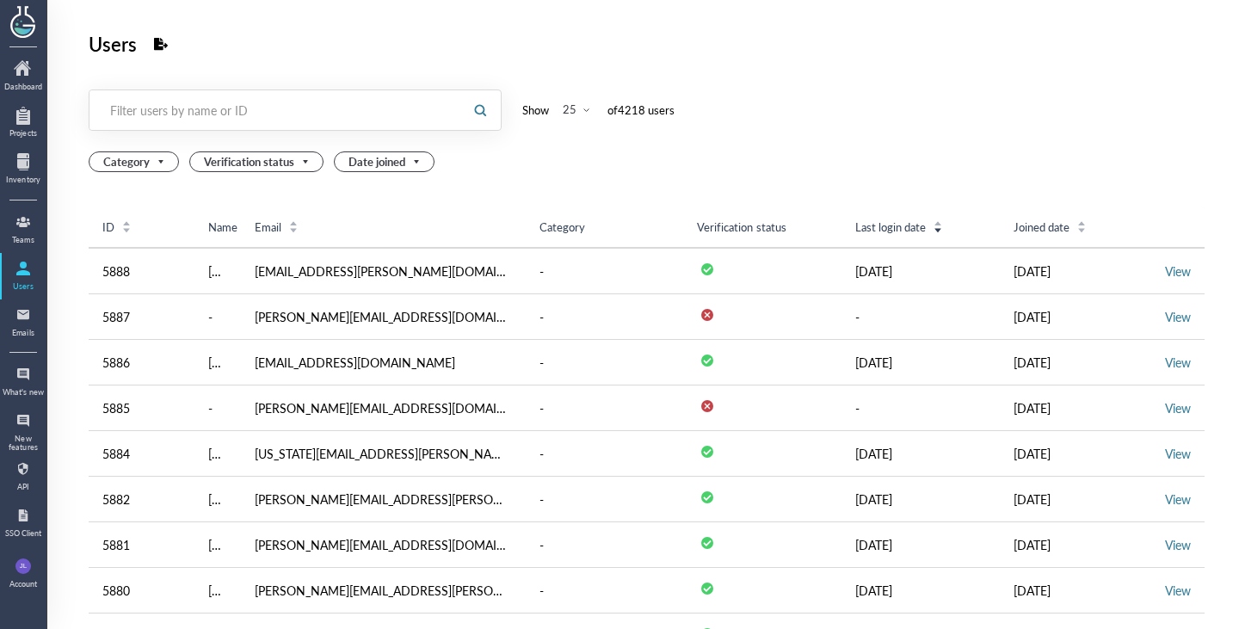 Image resolution: width=1239 pixels, height=629 pixels. Describe the element at coordinates (23, 333) in the screenshot. I see `div: Emails` at that location.